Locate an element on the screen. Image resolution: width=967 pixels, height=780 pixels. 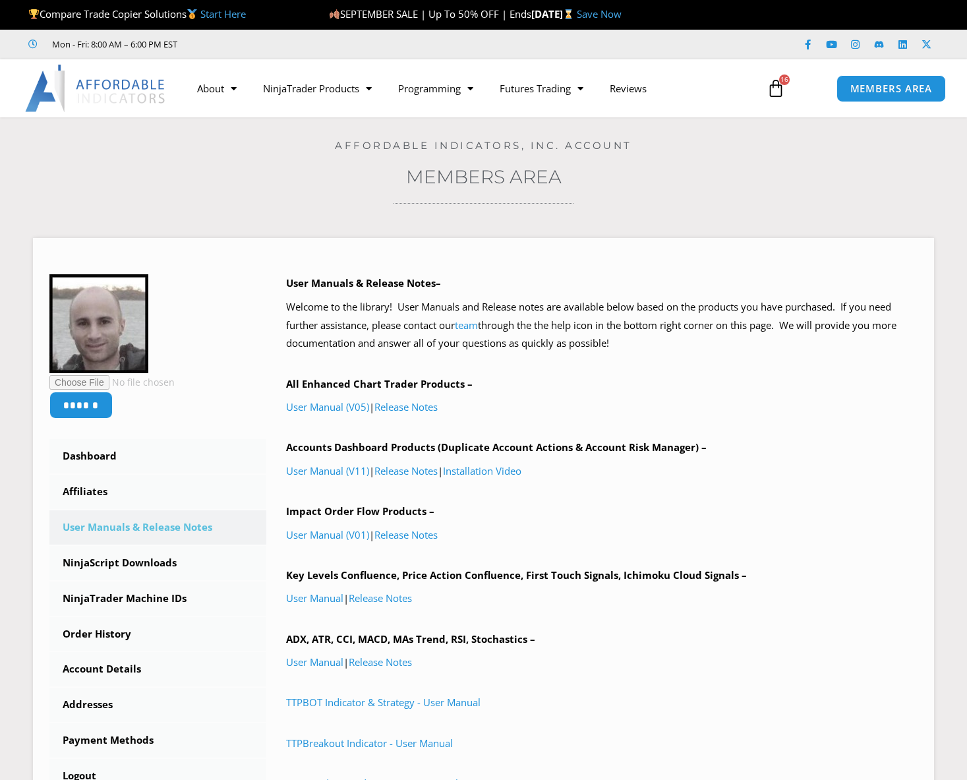
a: TTPBOT Indicator & Strategy - User Manual is located at coordinates (383, 702).